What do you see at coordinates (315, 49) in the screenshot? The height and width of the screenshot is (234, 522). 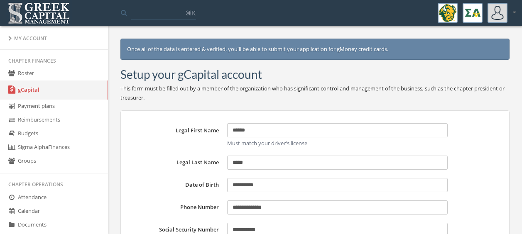 I see `div: Once all of the data is entered & verified, you'll be able to submit your application for gMoney ...` at bounding box center [315, 49].